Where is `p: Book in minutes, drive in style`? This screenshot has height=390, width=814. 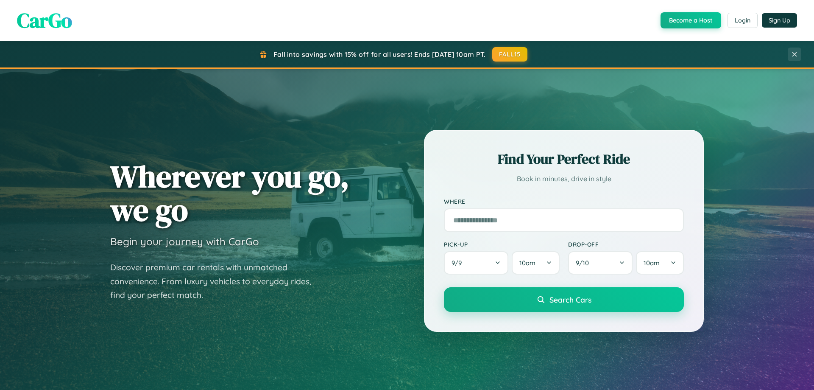
p: Book in minutes, drive in style is located at coordinates (564, 179).